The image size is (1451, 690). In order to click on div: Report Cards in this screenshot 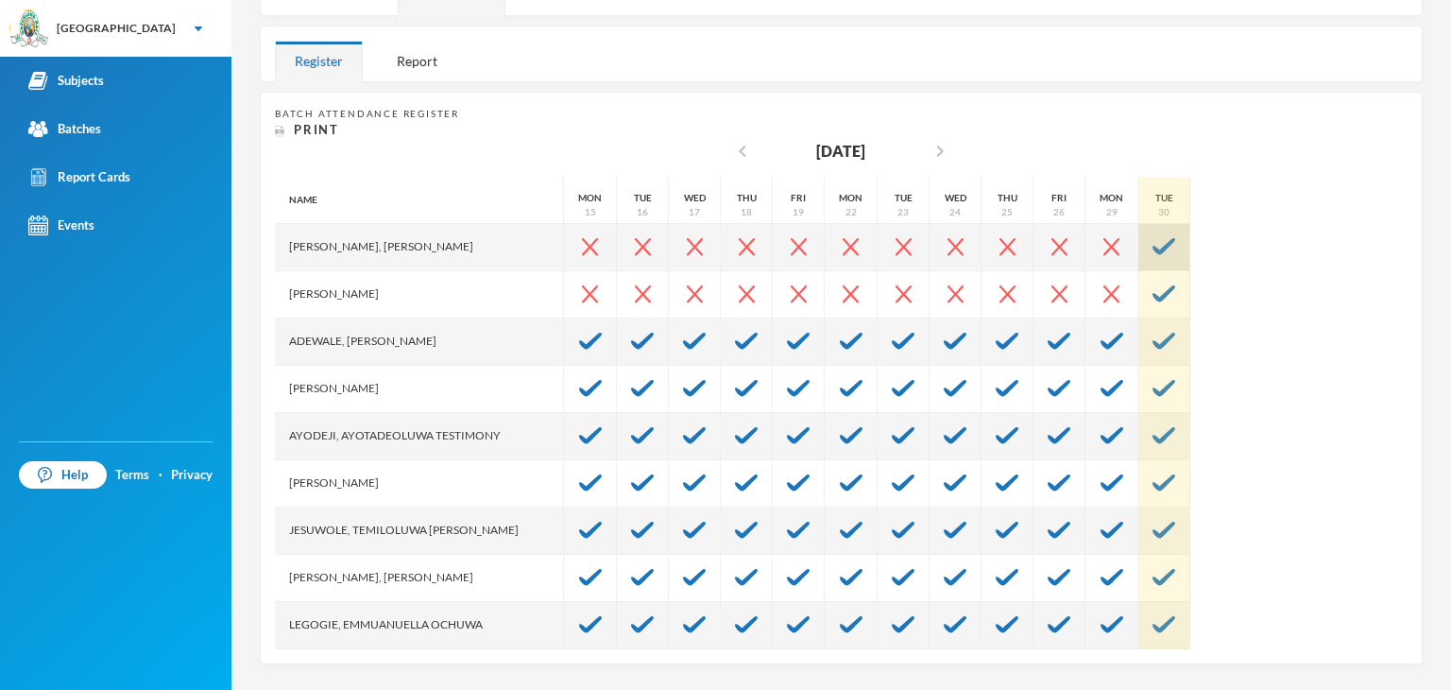, I will do `click(79, 177)`.